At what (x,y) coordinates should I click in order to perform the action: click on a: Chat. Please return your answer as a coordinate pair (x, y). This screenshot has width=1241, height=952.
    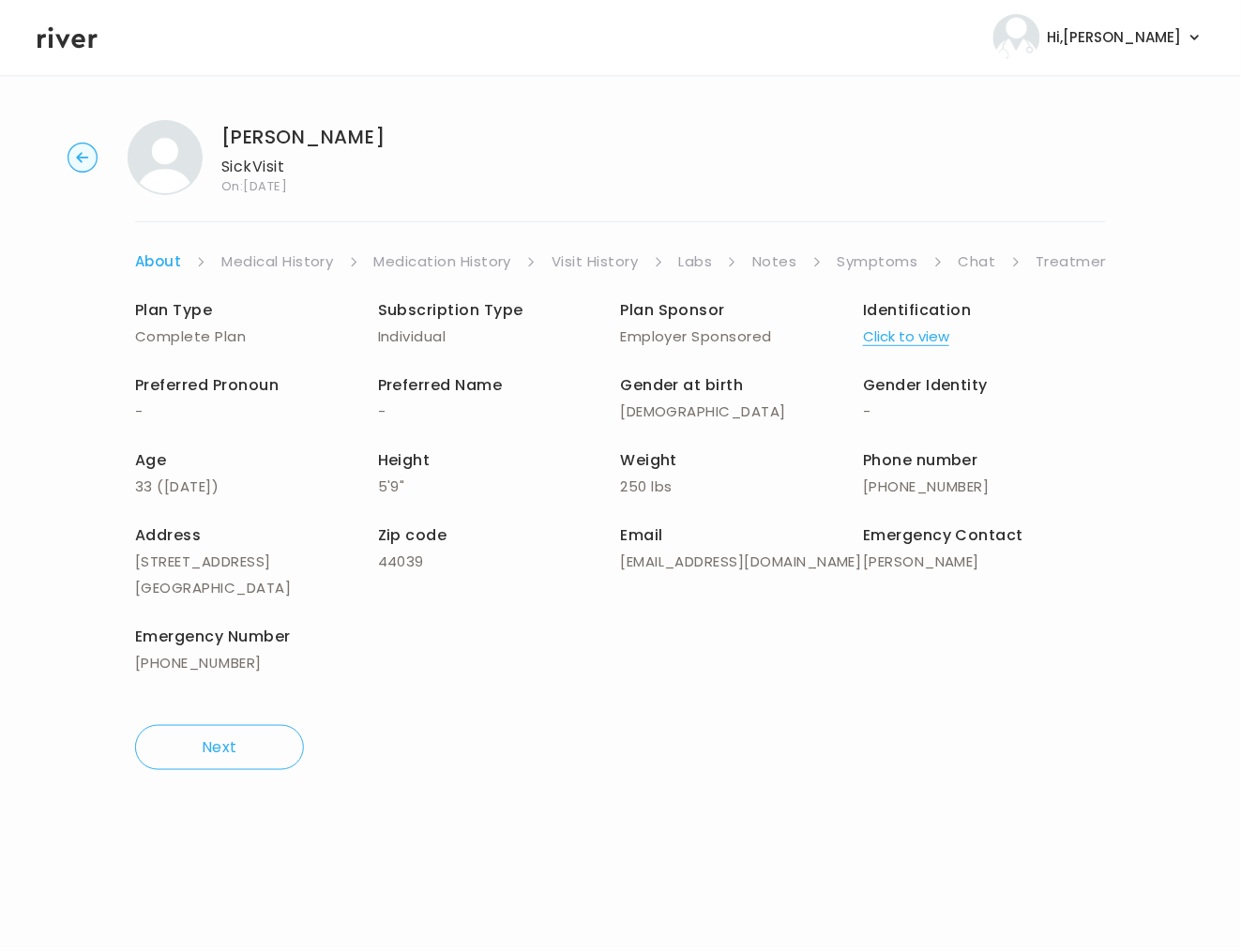
    Looking at the image, I should click on (978, 261).